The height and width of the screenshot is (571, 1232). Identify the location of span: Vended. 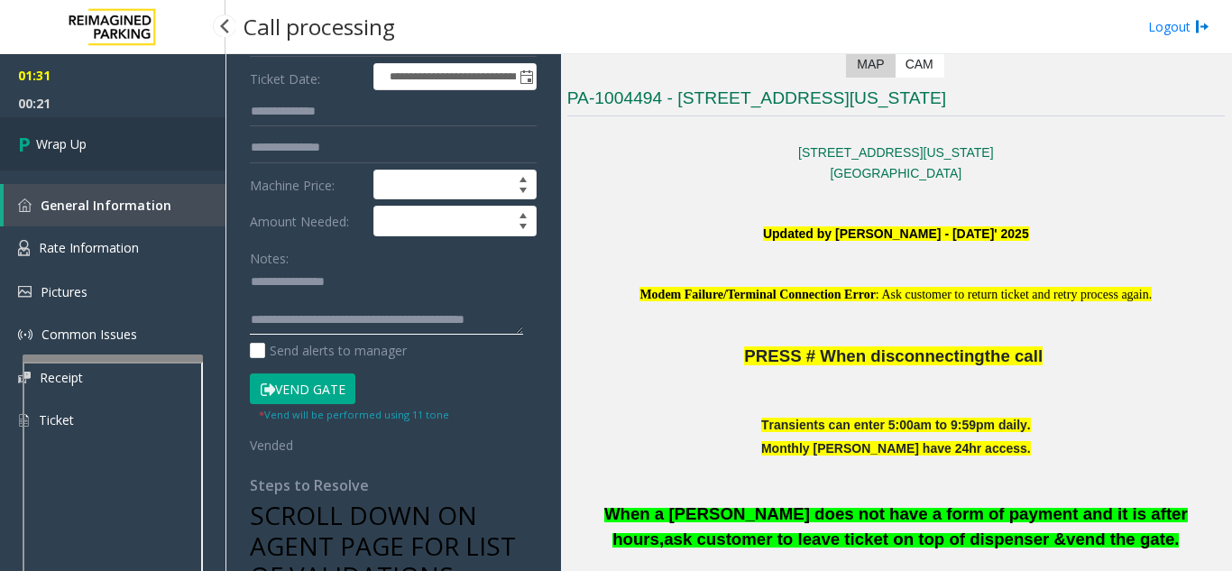
(271, 445).